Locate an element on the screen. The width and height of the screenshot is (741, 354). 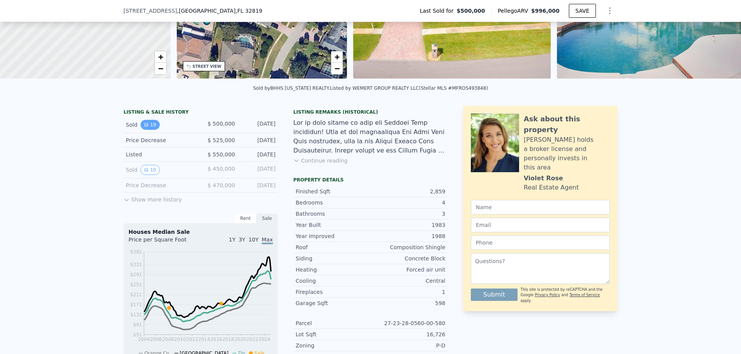
tspan: 2024 is located at coordinates (264, 340).